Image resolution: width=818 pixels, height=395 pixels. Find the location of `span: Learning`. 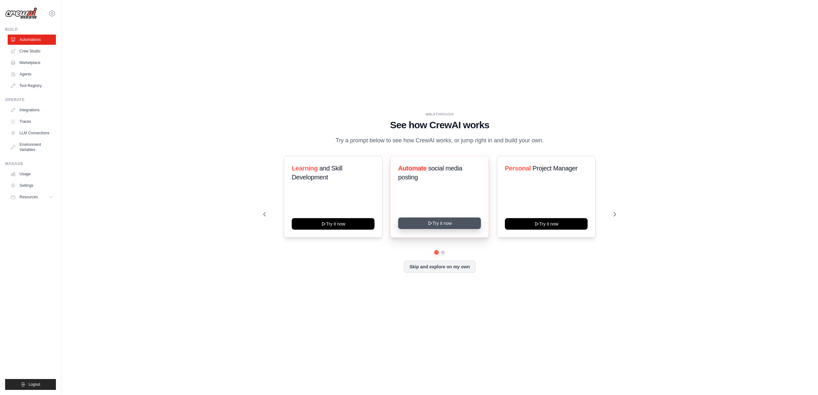

span: Learning is located at coordinates (305, 168).